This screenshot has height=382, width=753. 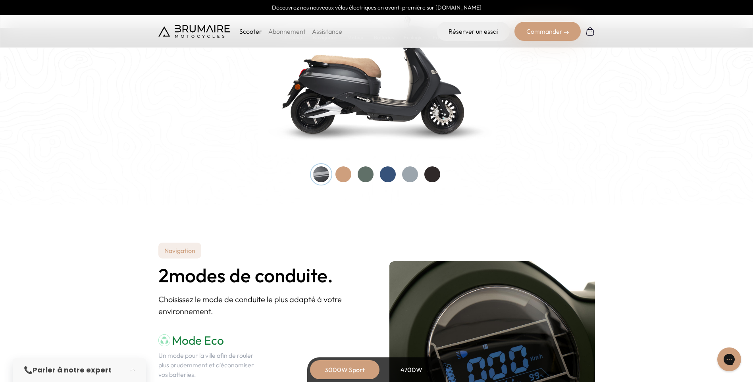 What do you see at coordinates (261, 305) in the screenshot?
I see `p: Choisissez le mode de conduite le plus adapté à votre environnement.` at bounding box center [261, 305].